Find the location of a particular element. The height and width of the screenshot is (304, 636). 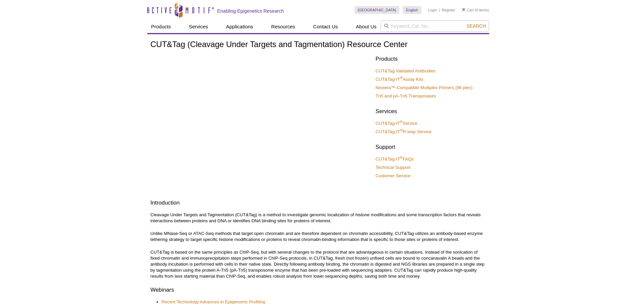

a: About Us is located at coordinates (366, 27).